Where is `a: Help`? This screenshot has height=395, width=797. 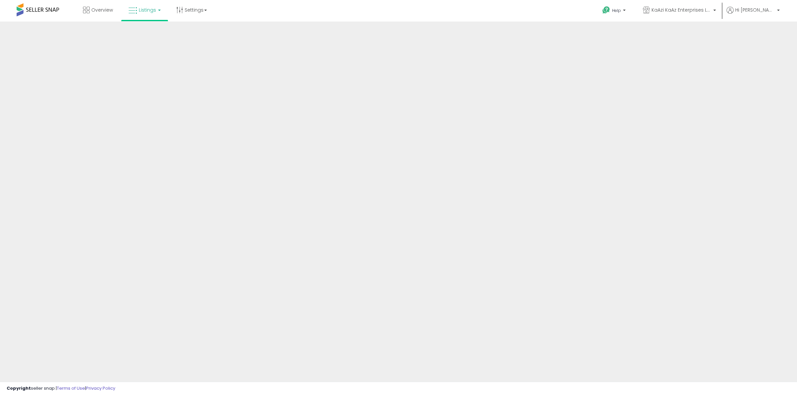
a: Help is located at coordinates (615, 11).